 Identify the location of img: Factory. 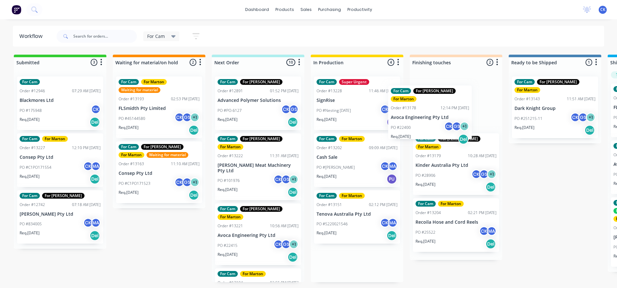
(16, 10).